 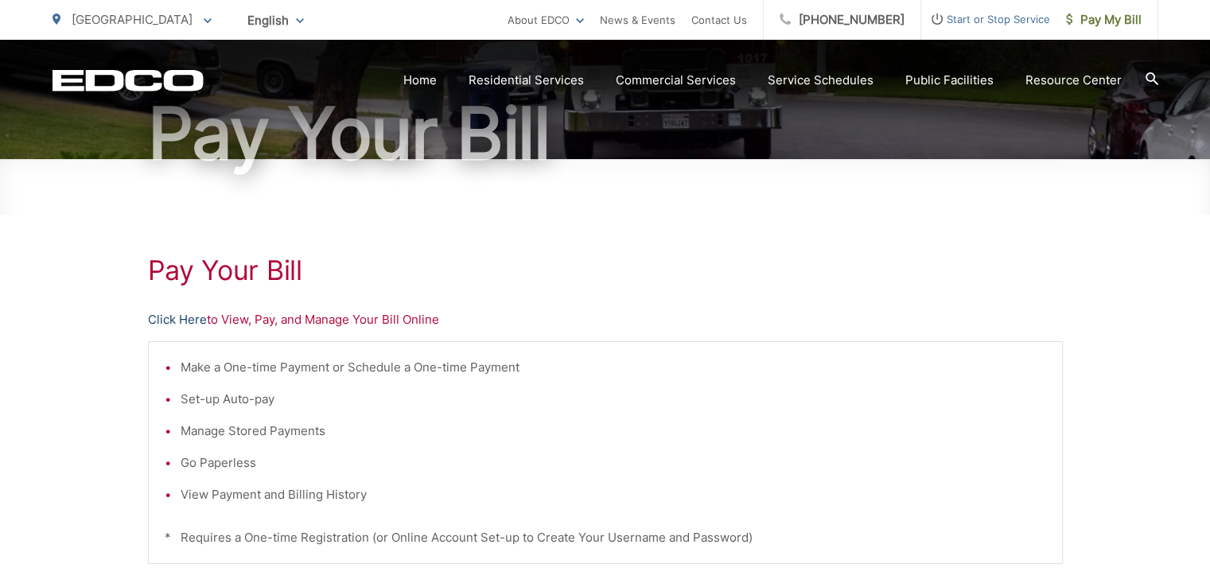 I want to click on a: Contact Us, so click(x=719, y=20).